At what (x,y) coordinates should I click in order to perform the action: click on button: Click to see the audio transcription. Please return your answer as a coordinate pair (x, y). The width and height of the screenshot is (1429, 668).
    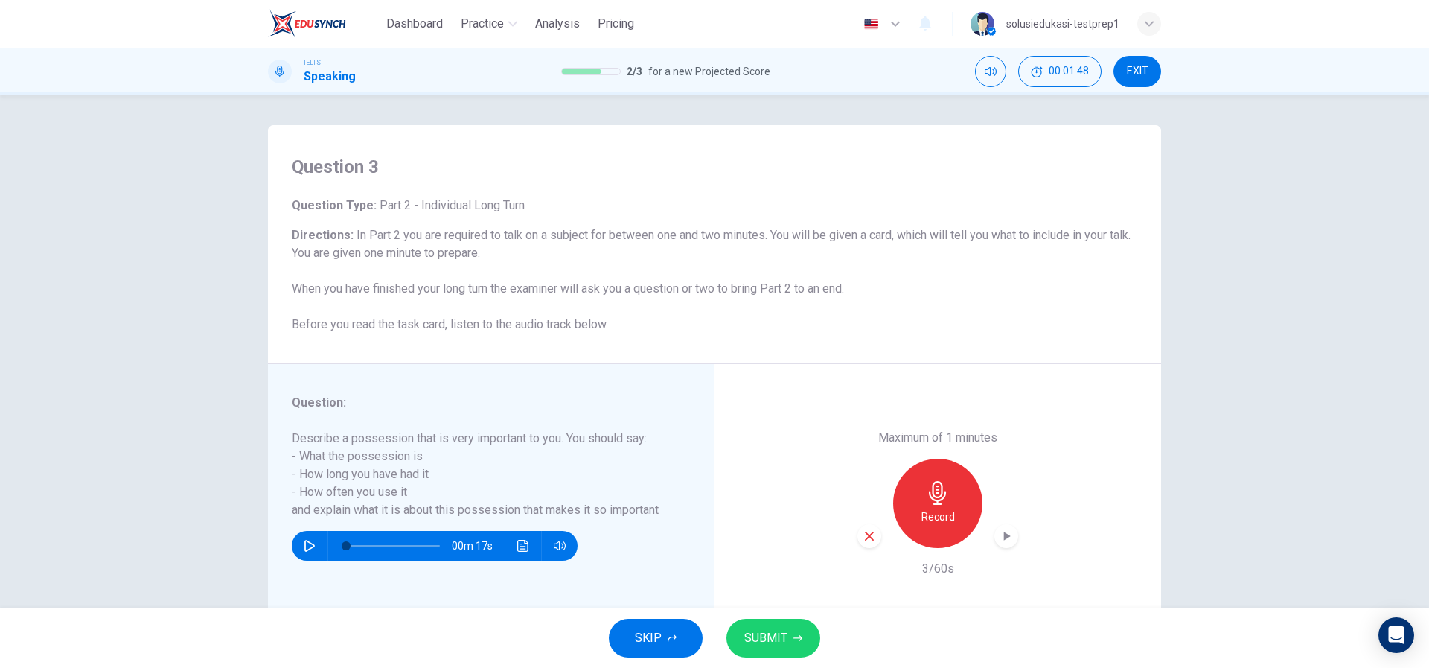
    Looking at the image, I should click on (523, 546).